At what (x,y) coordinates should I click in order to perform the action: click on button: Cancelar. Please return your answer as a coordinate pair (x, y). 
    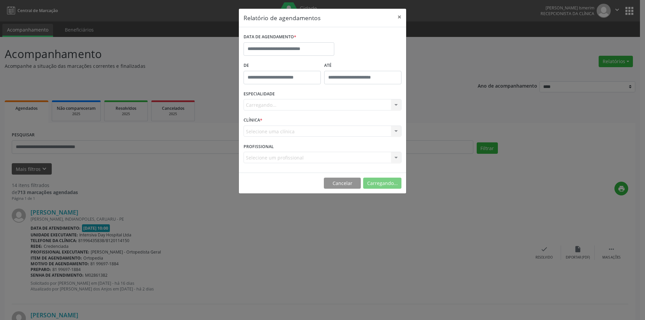
    Looking at the image, I should click on (342, 183).